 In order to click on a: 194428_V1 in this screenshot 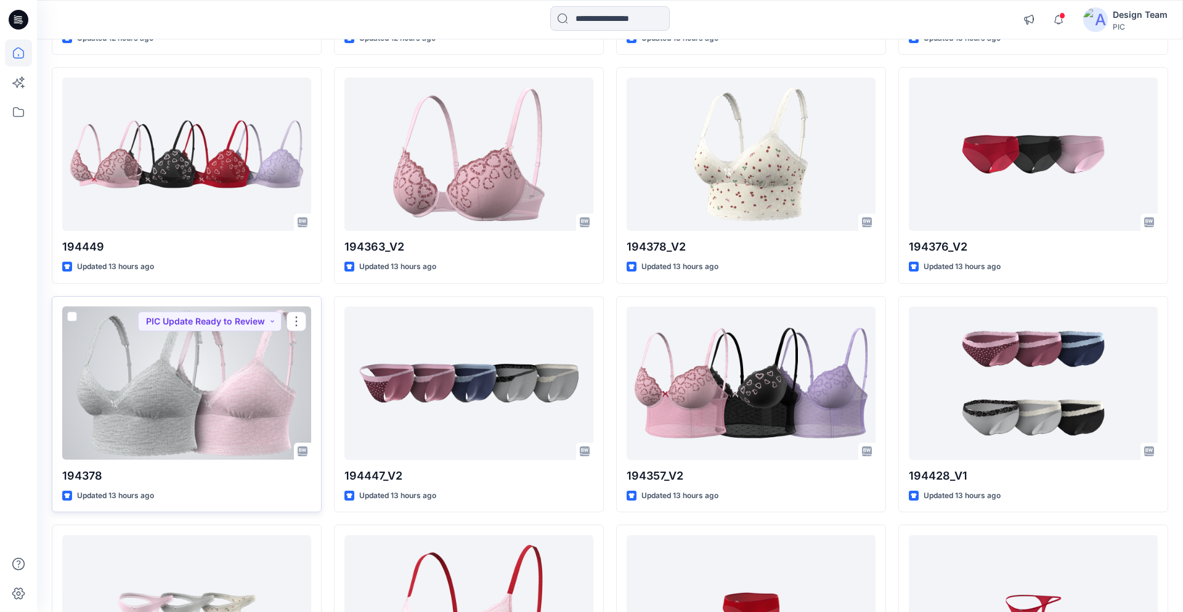, I will do `click(1033, 383)`.